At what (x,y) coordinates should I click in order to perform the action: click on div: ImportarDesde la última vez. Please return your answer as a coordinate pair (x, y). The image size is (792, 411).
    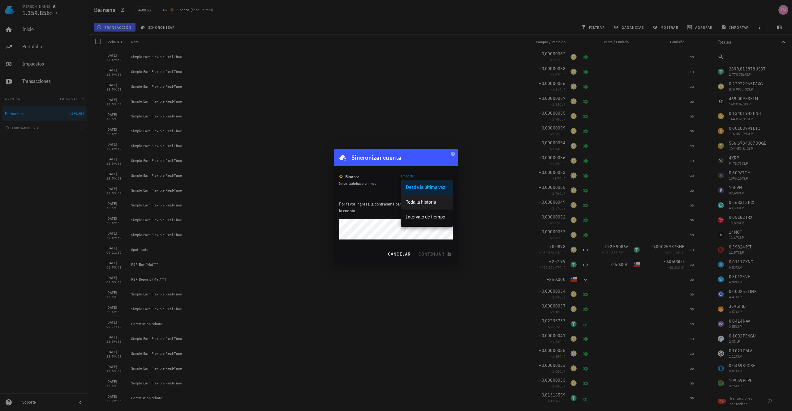
    Looking at the image, I should click on (427, 183).